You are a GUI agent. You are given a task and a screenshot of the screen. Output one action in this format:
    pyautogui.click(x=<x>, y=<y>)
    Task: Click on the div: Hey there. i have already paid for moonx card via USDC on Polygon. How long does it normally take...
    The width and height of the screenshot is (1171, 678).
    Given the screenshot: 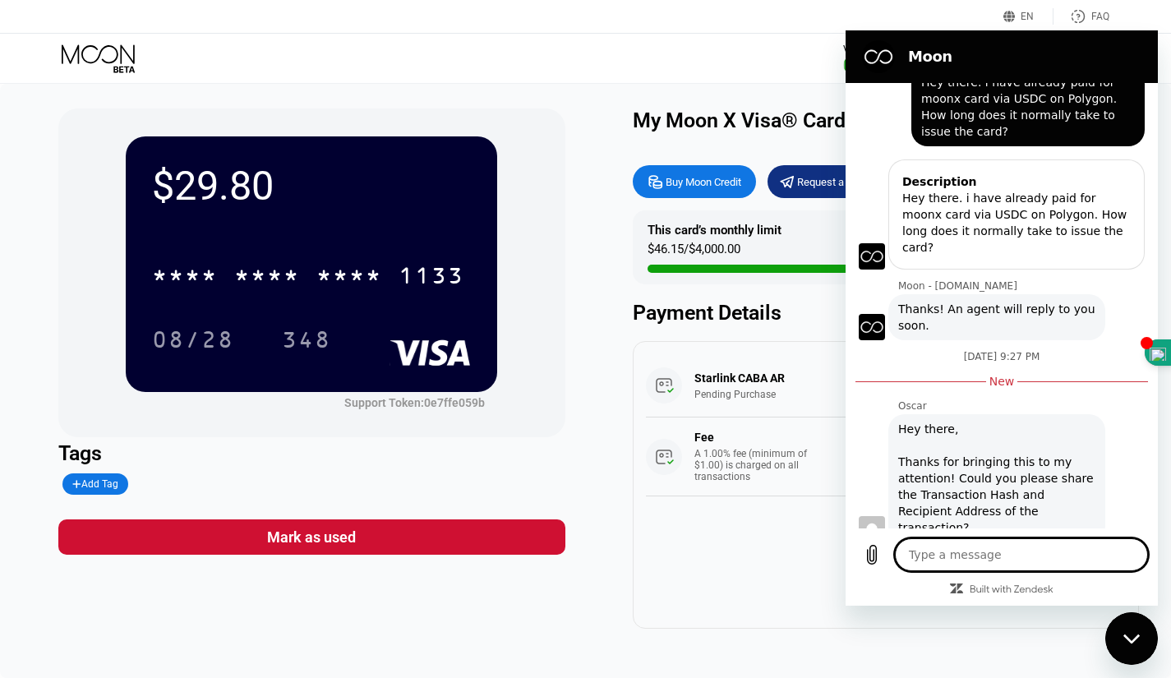 What is the action you would take?
    pyautogui.click(x=171, y=192)
    